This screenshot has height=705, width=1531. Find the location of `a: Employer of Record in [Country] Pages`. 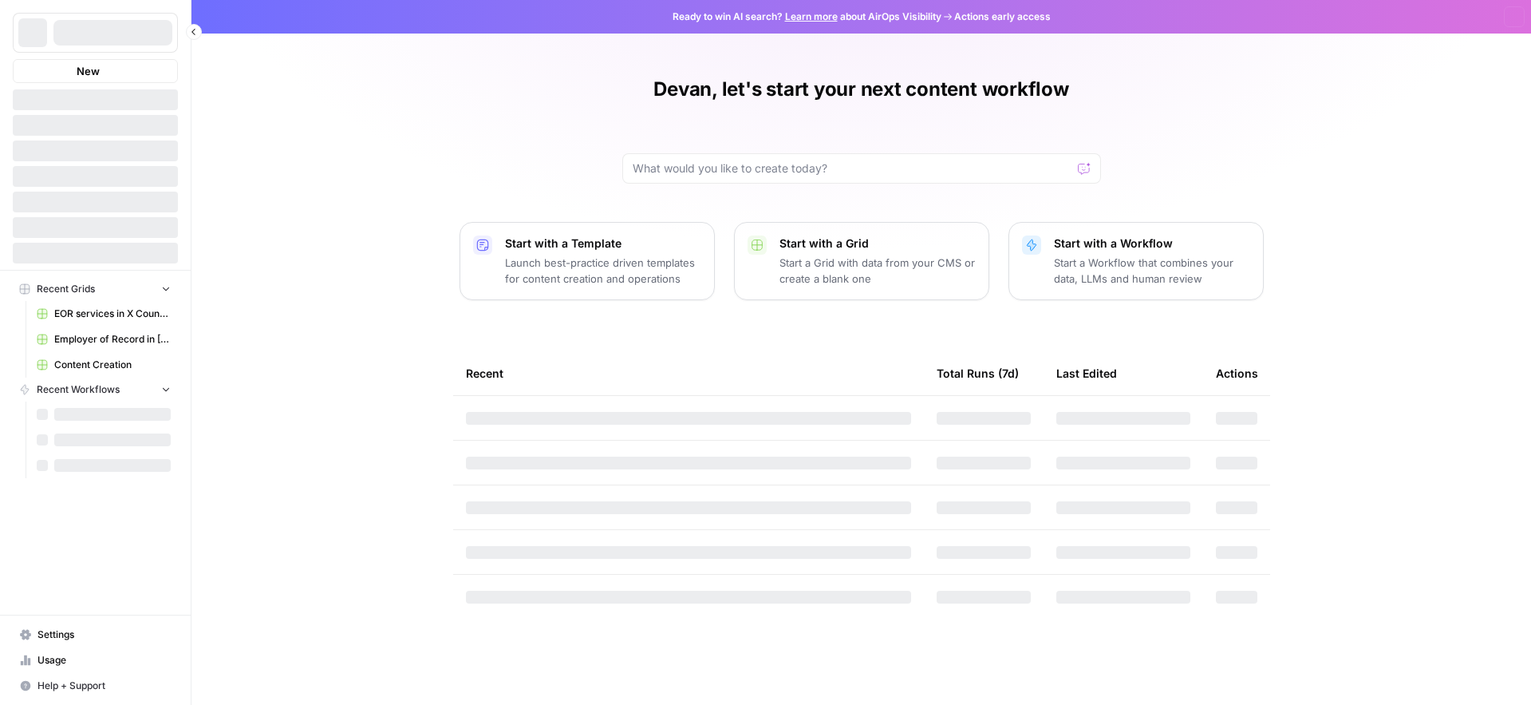

a: Employer of Record in [Country] Pages is located at coordinates (104, 339).